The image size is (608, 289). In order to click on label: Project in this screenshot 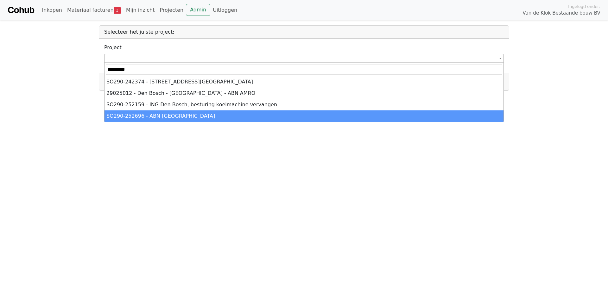, I will do `click(113, 48)`.